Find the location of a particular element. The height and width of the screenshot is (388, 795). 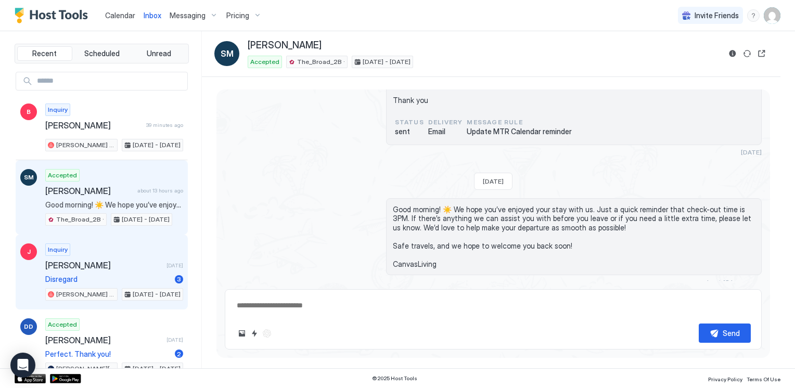

span: Pricing is located at coordinates (238, 16).